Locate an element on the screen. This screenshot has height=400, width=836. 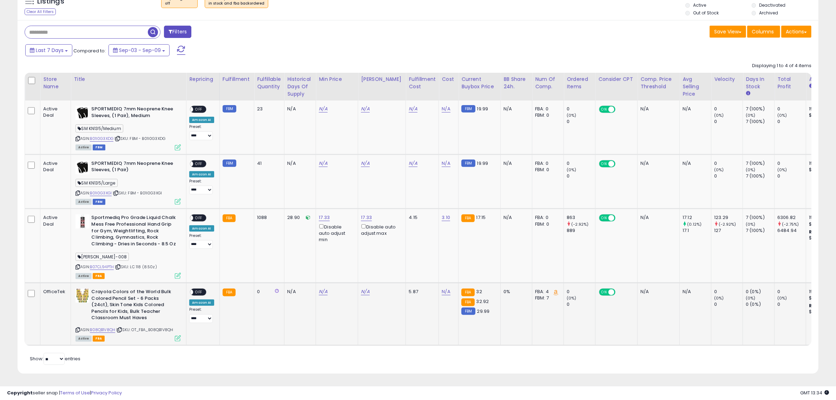
a: B01I0G3XGI is located at coordinates (101, 193).